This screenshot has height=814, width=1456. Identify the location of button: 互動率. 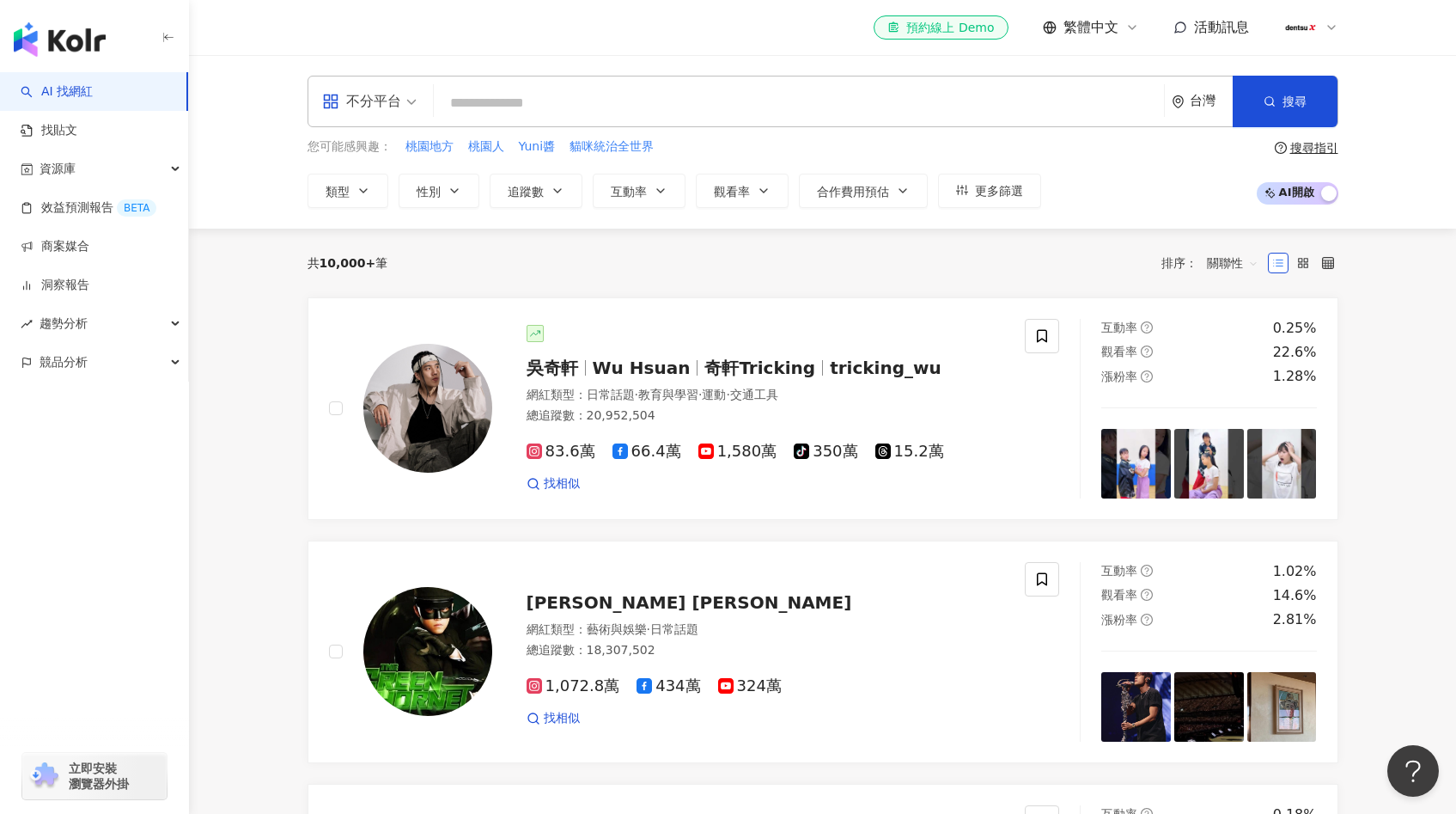
(640, 191).